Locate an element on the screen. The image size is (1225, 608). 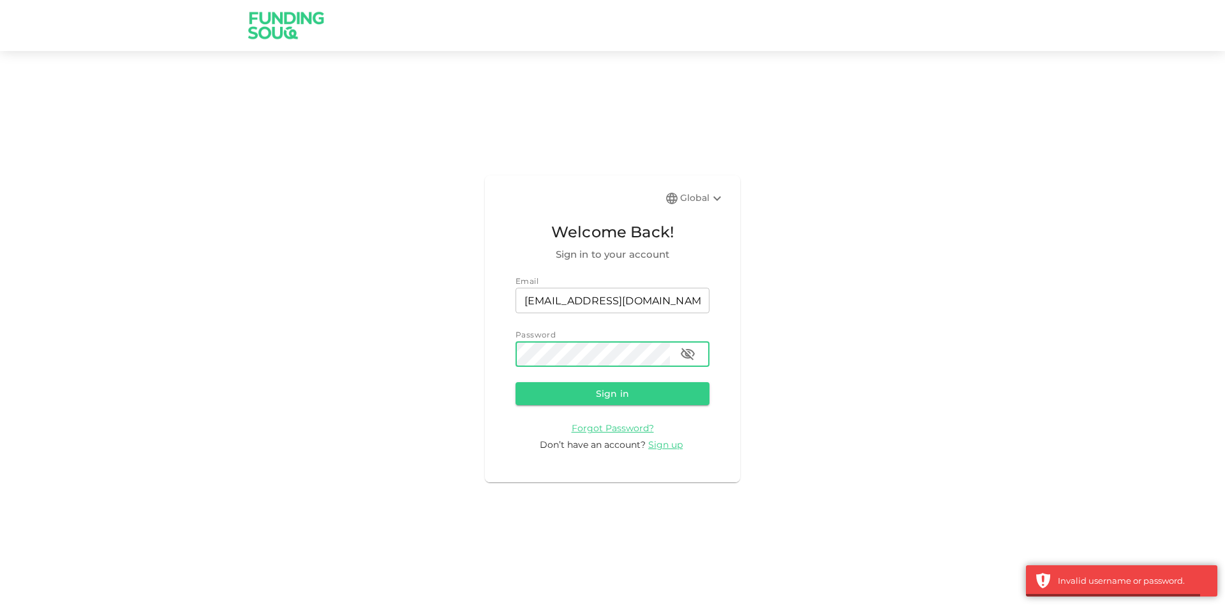
button: Sign in is located at coordinates (613, 394).